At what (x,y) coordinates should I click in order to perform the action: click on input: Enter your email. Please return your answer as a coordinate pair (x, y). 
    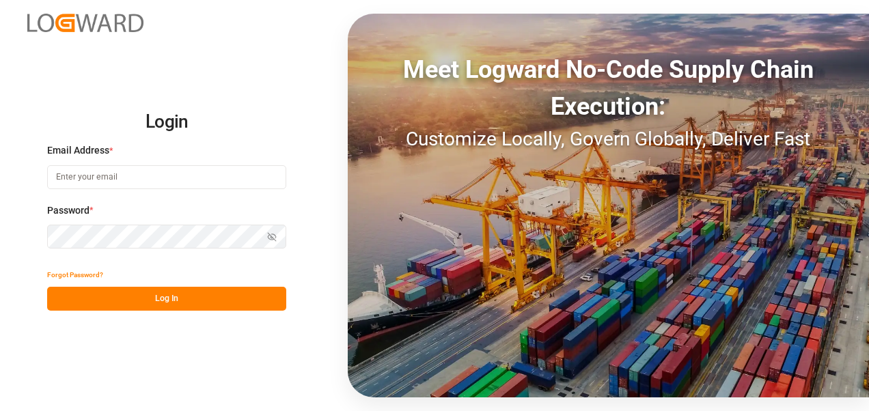
    Looking at the image, I should click on (167, 177).